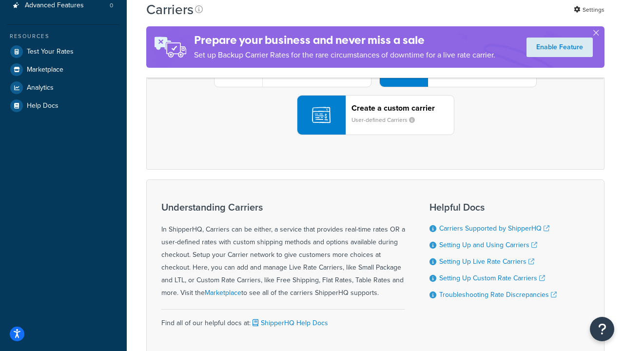 Image resolution: width=624 pixels, height=351 pixels. What do you see at coordinates (486, 261) in the screenshot?
I see `a: Setting Up Live Rate Carriers` at bounding box center [486, 261].